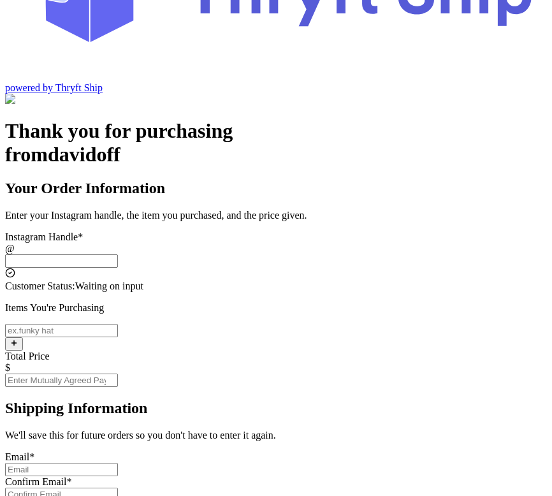  What do you see at coordinates (27, 356) in the screenshot?
I see `label: Total Price` at bounding box center [27, 356].